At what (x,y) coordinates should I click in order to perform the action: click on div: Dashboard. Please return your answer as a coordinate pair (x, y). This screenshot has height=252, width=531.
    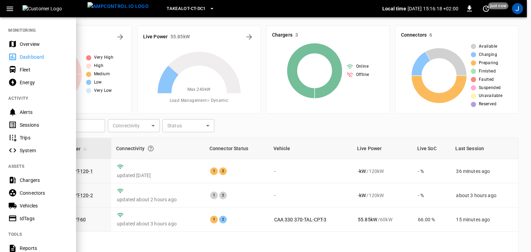
    Looking at the image, I should click on (44, 57).